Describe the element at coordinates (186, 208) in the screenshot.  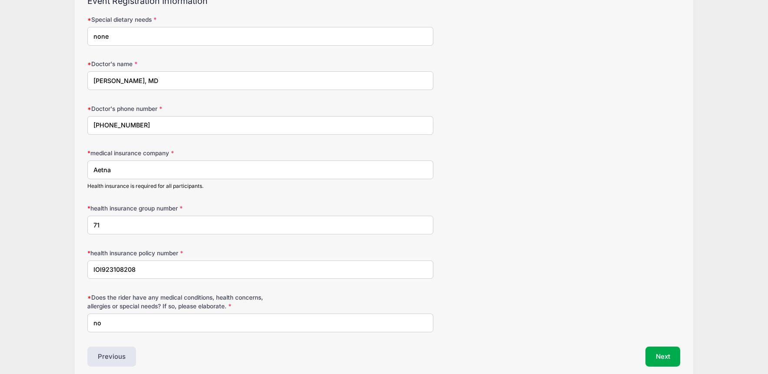
I see `label: health insurance group number` at that location.